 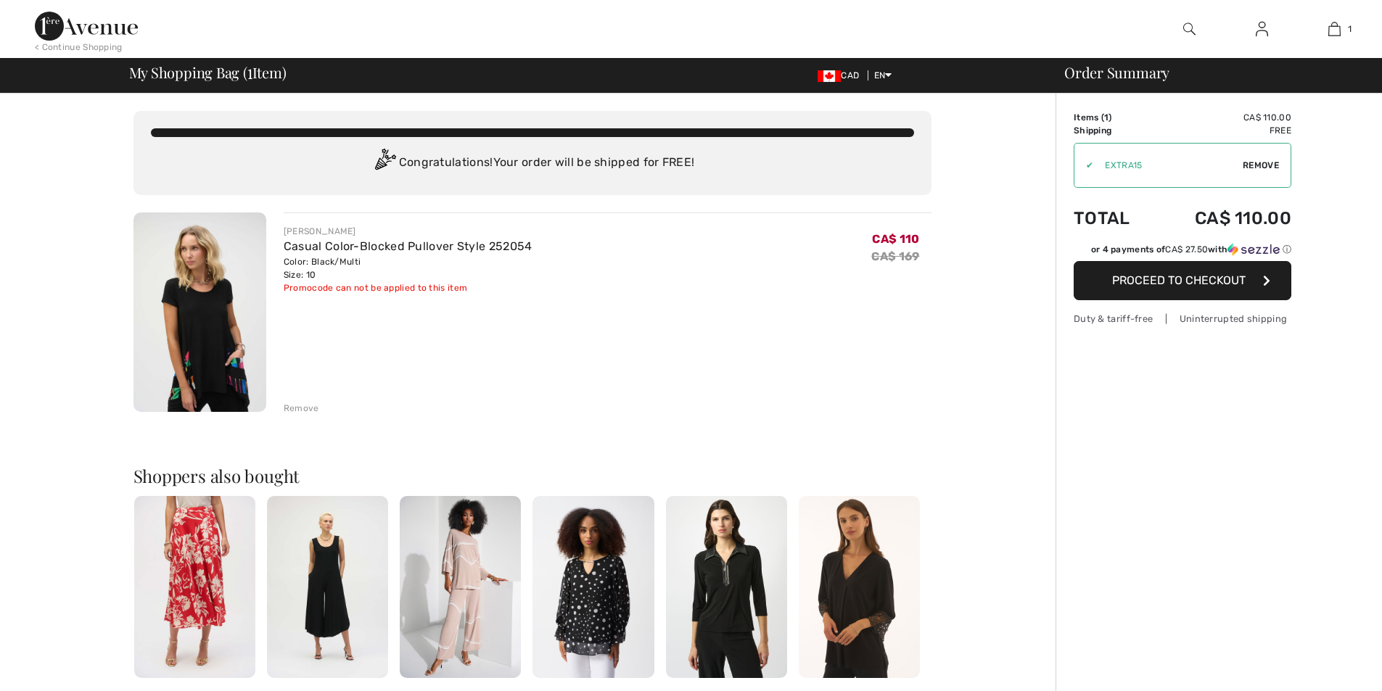 I want to click on img: My Info, so click(x=1262, y=29).